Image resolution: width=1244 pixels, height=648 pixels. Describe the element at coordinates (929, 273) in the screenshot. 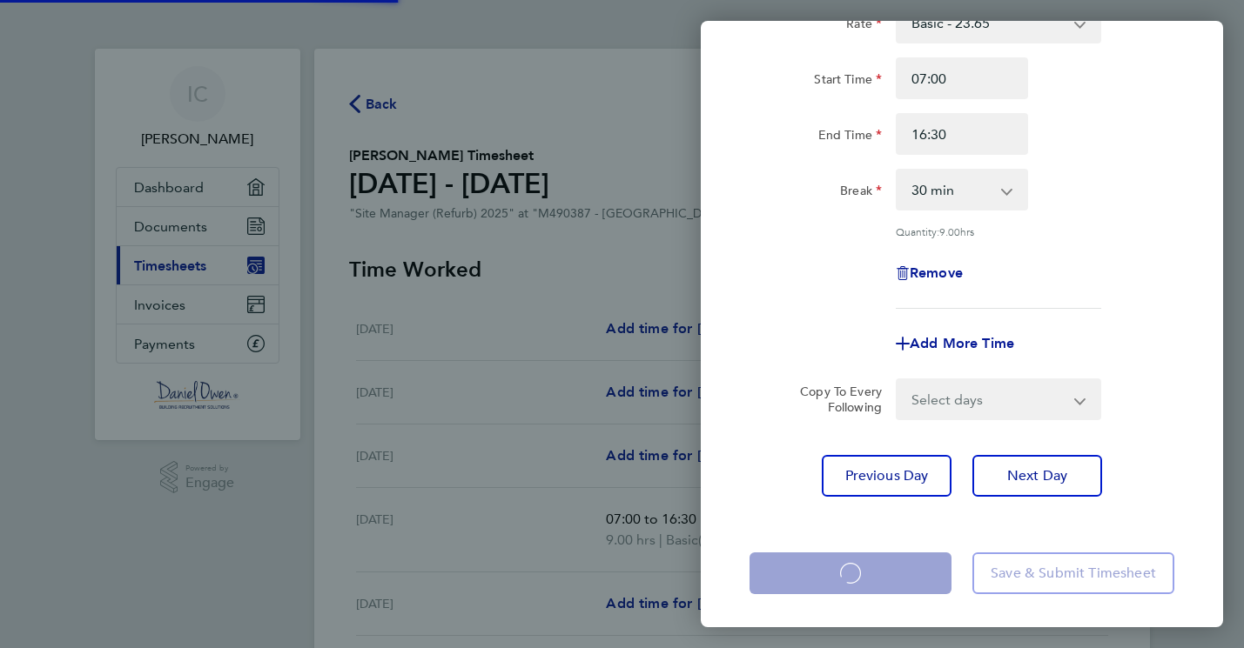

I see `button: Remove` at that location.